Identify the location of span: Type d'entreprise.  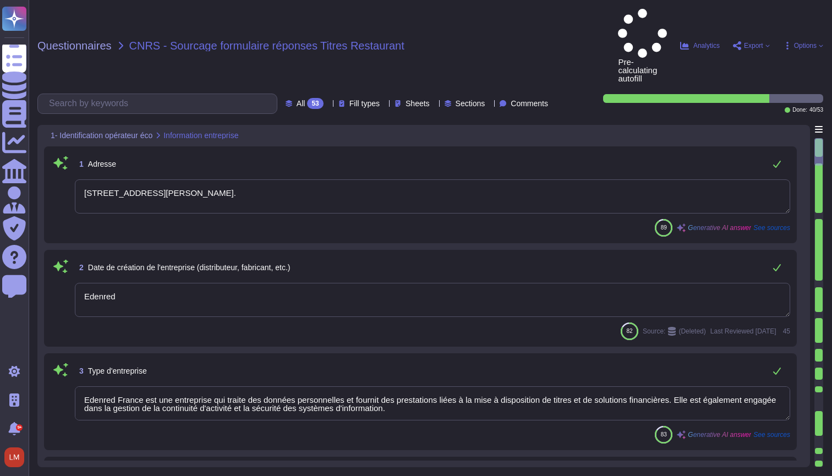
(117, 371).